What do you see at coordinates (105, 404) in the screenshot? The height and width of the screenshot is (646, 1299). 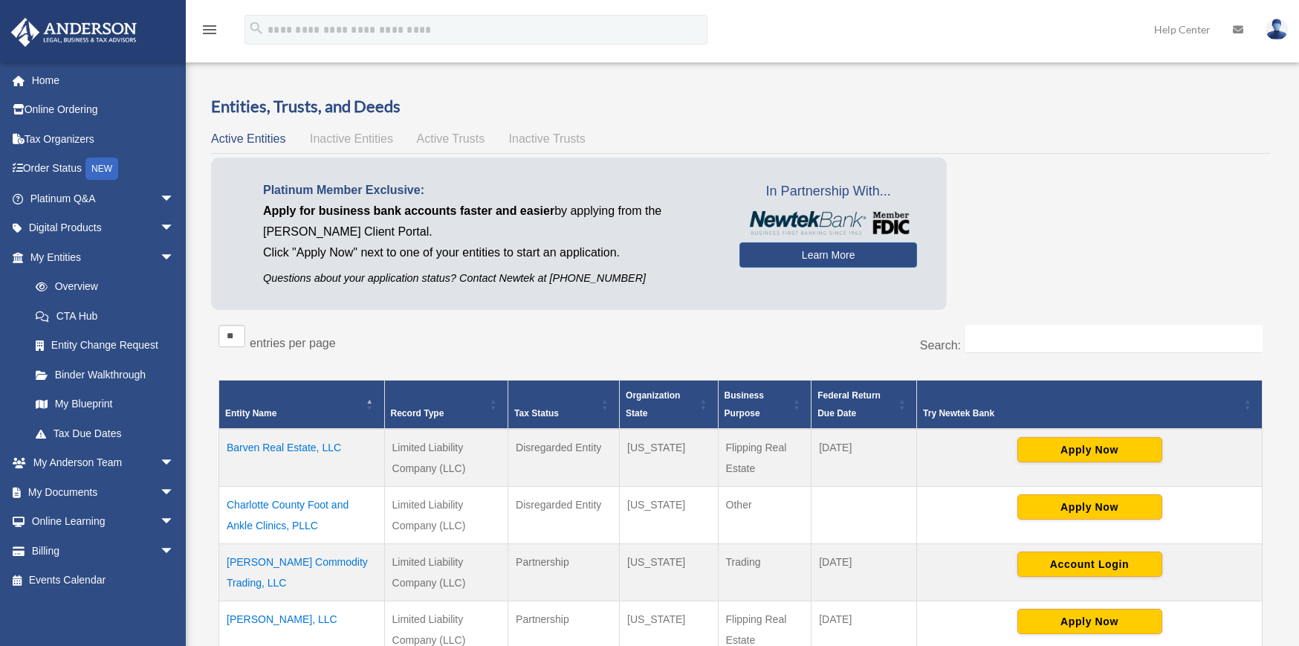 I see `a: My Blueprint` at bounding box center [105, 404].